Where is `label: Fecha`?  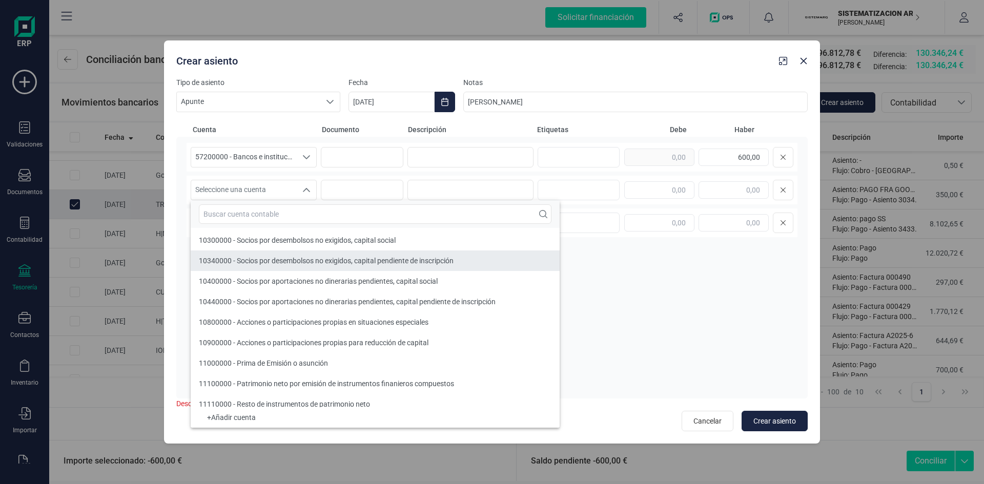 label: Fecha is located at coordinates (402, 83).